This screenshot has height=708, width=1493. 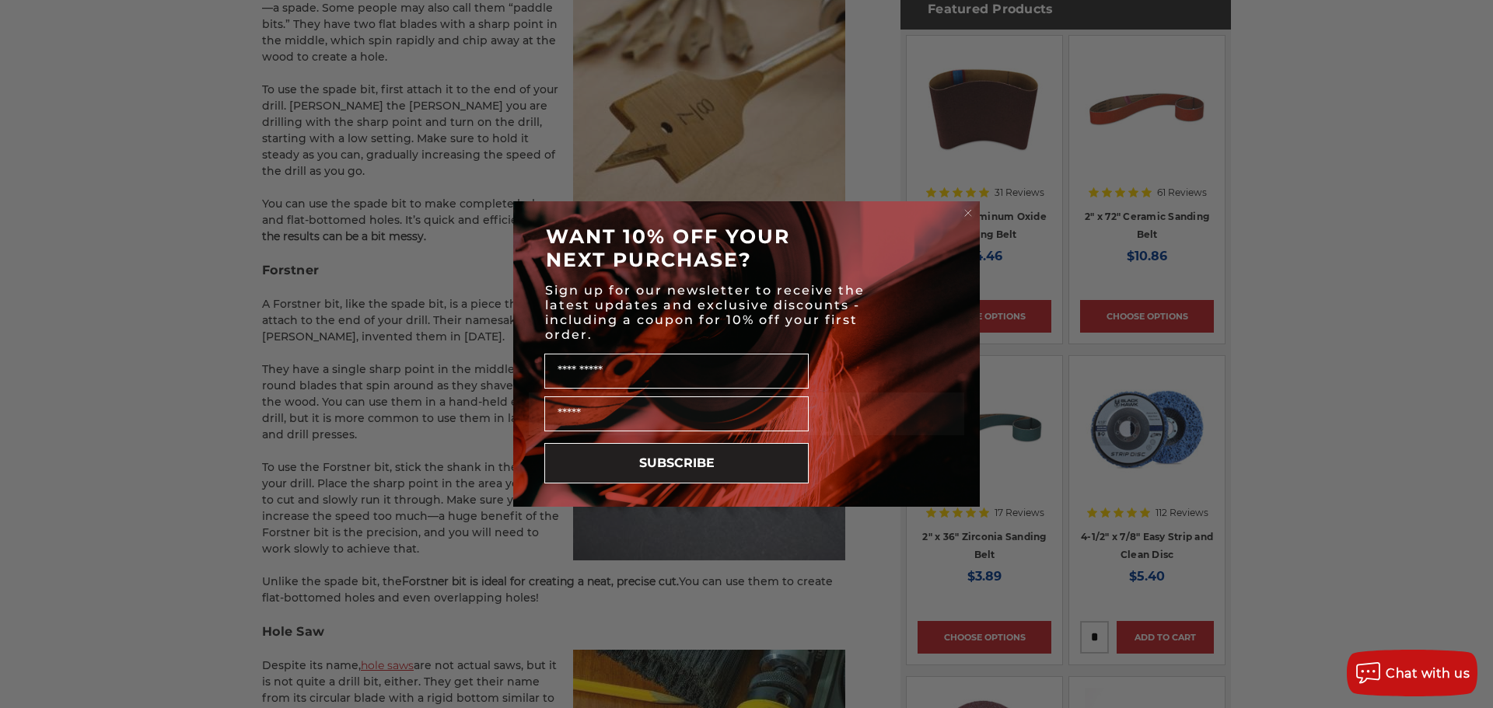 I want to click on span: WANT 10% OFF YOUR NEXT PURCHASE?, so click(x=668, y=248).